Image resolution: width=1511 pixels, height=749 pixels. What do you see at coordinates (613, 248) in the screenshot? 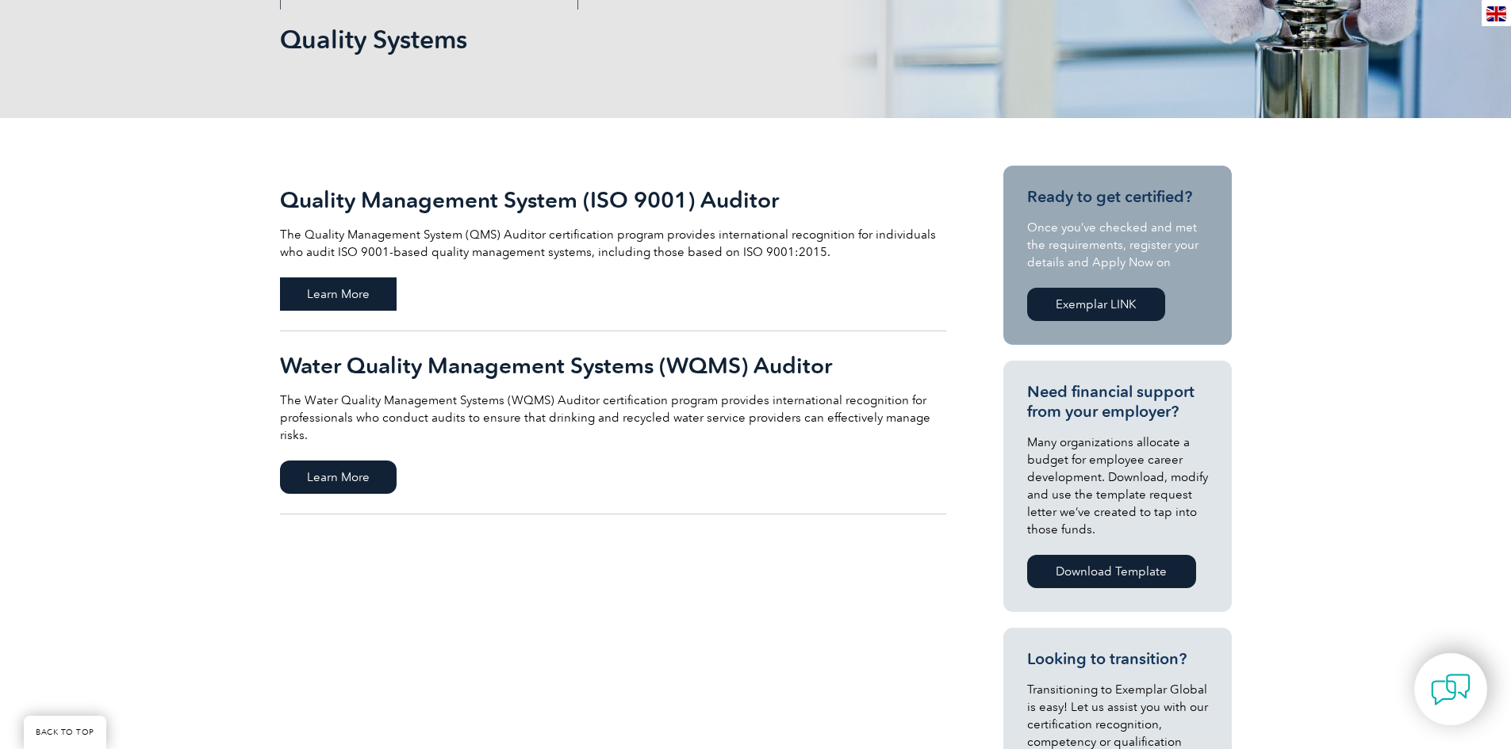
I see `a: Quality Management System (ISO 9001) Auditor The Quality Management System (QMS) Auditor certific...` at bounding box center [613, 248].